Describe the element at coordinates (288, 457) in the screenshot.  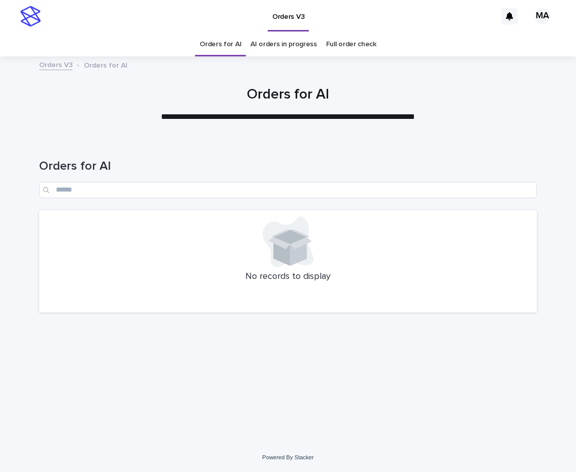
I see `a: Powered By Stacker` at that location.